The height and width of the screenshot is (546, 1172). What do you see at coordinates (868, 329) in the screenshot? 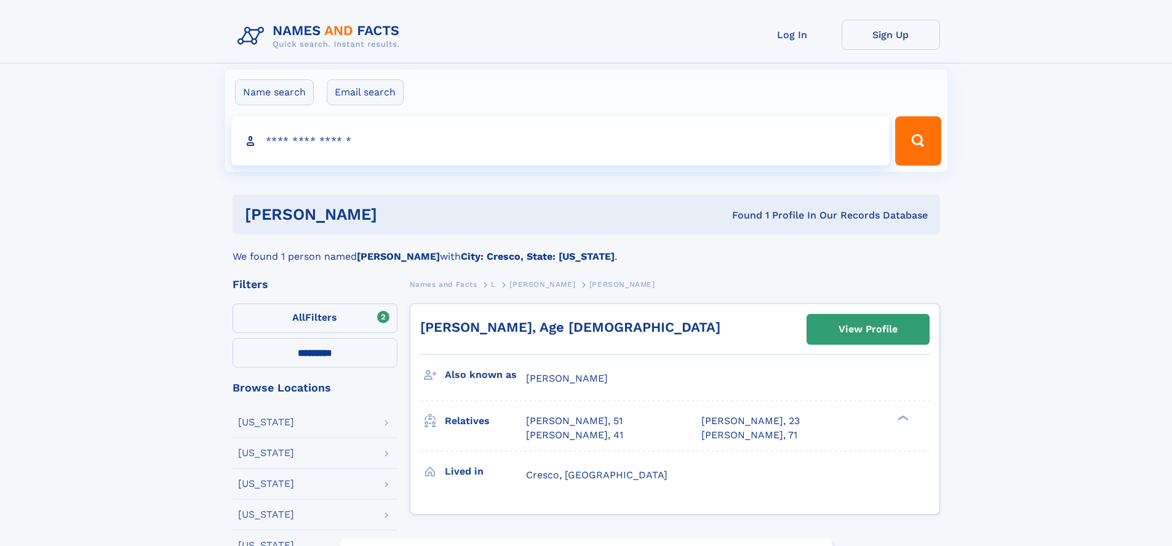
I see `div: View Profile` at bounding box center [868, 329].